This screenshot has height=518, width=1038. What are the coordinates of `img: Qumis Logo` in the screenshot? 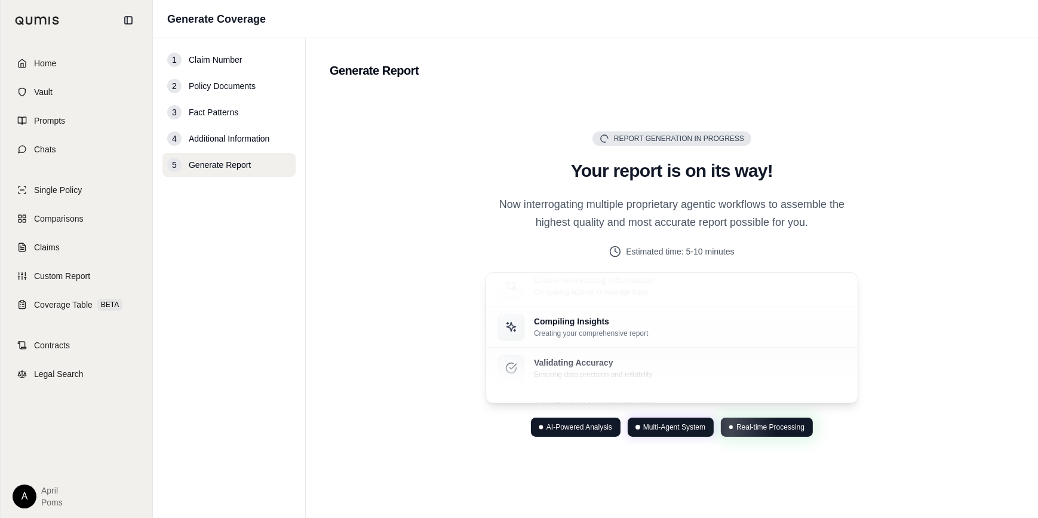 It's located at (37, 20).